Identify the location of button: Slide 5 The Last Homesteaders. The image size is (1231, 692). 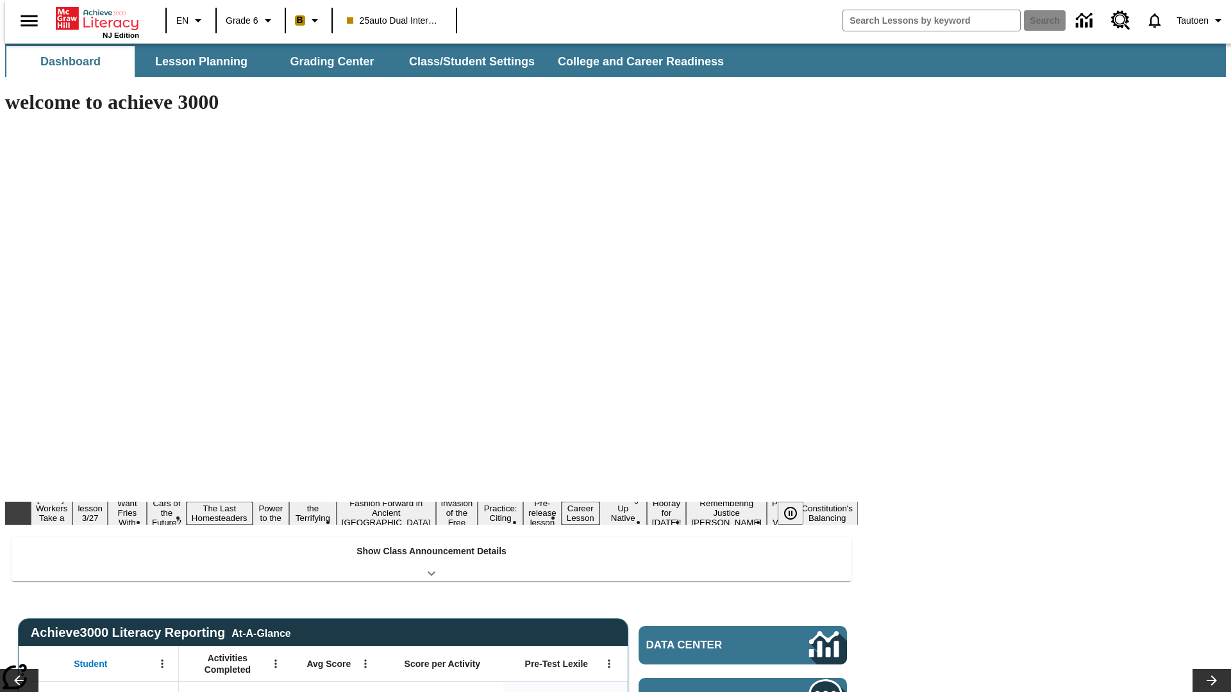
(219, 513).